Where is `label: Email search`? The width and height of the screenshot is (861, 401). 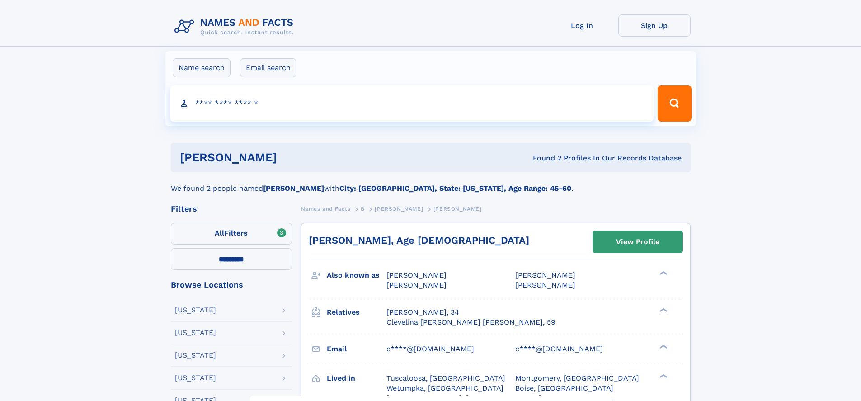
label: Email search is located at coordinates (268, 68).